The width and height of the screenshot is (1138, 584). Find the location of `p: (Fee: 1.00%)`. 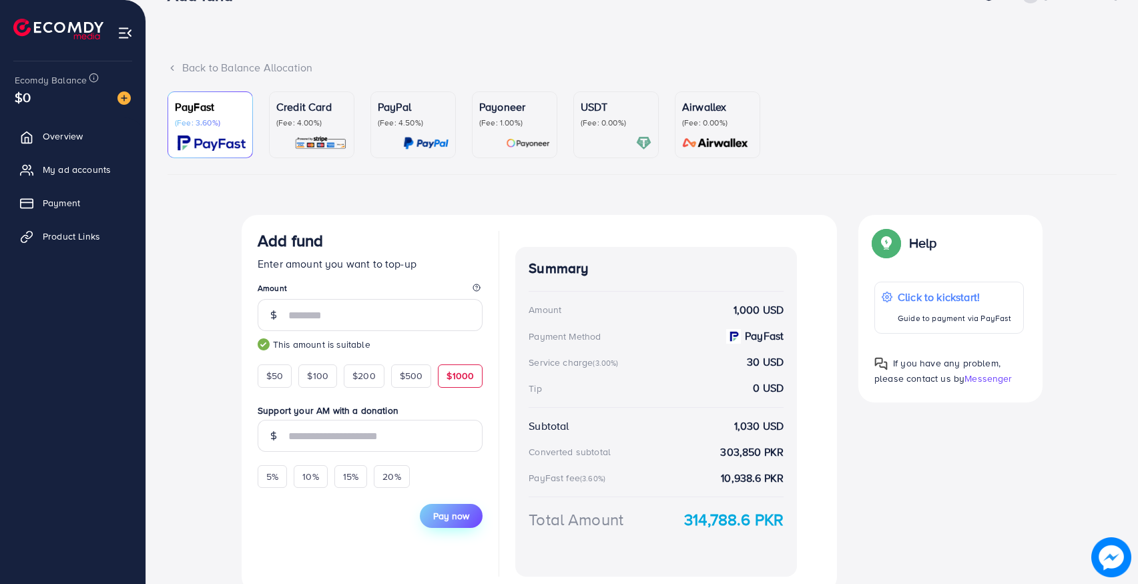

p: (Fee: 1.00%) is located at coordinates (514, 123).